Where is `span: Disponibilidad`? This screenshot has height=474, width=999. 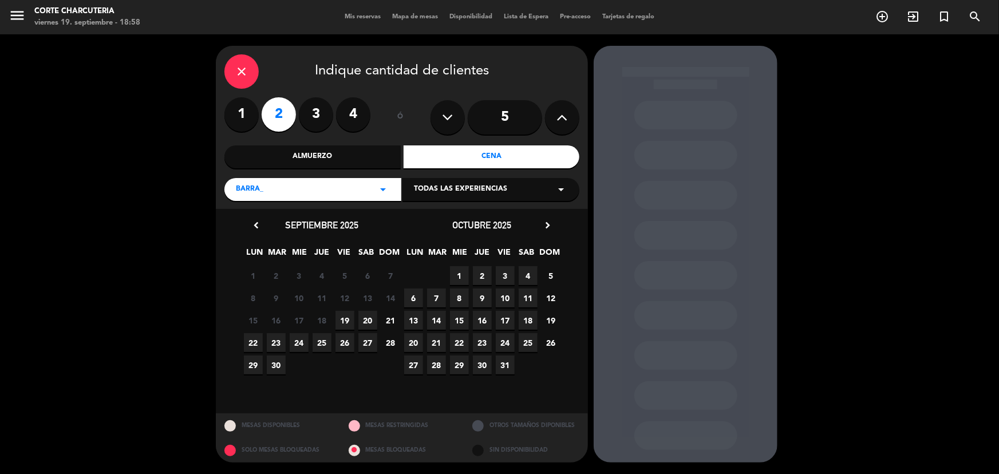
span: Disponibilidad is located at coordinates (470, 17).